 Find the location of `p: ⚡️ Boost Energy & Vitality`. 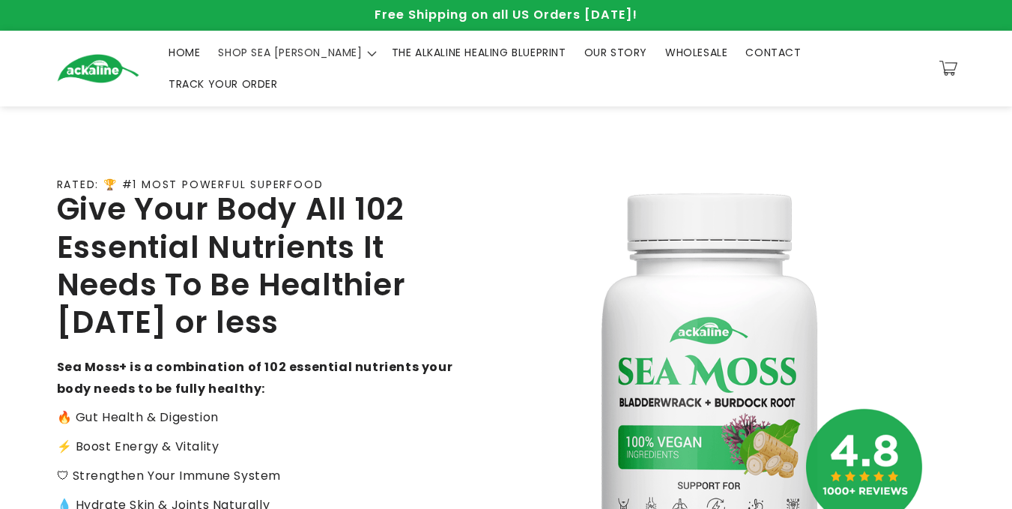

p: ⚡️ Boost Energy & Vitality is located at coordinates (255, 446).